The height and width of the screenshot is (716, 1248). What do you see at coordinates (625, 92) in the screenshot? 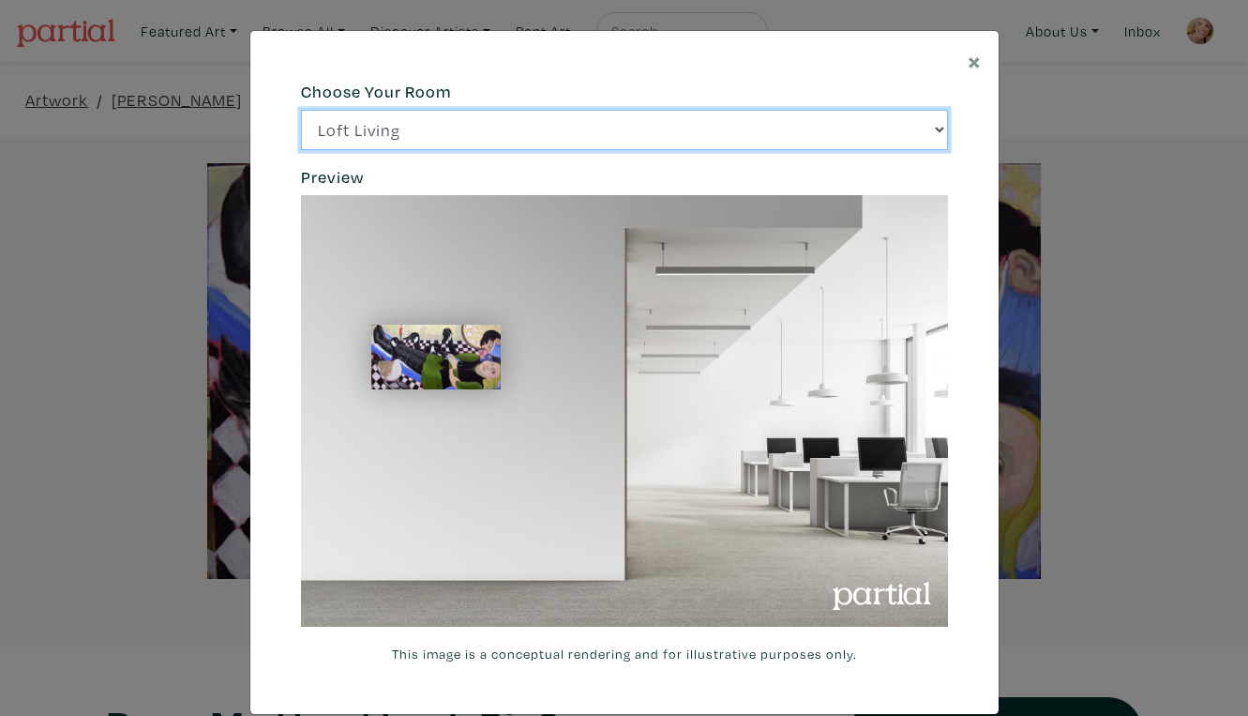
I see `h6: Choose Your Room` at bounding box center [625, 92].